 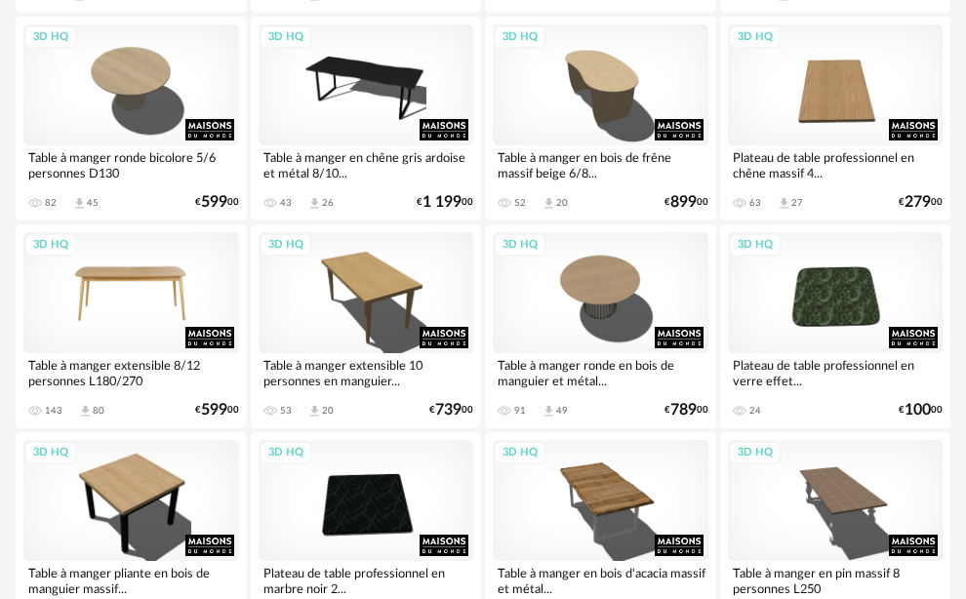 I want to click on span: 279, so click(x=917, y=202).